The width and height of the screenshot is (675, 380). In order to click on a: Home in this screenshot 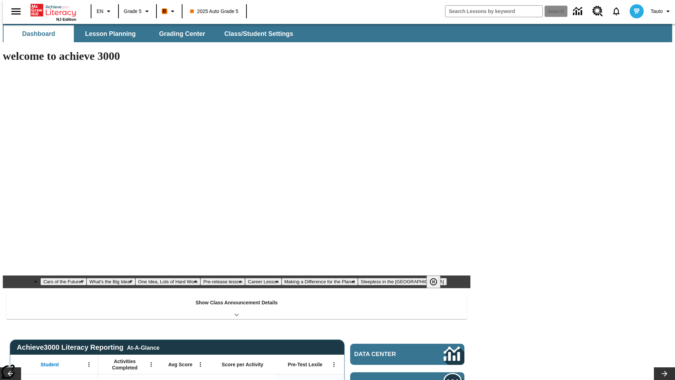, I will do `click(53, 10)`.